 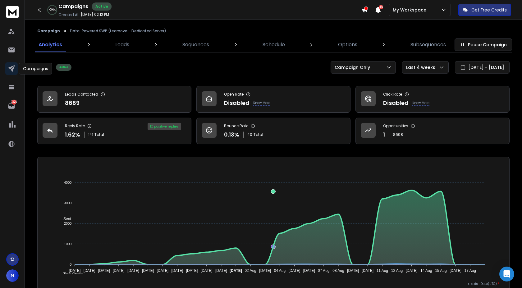 I want to click on p: Bounce Rate, so click(x=236, y=126).